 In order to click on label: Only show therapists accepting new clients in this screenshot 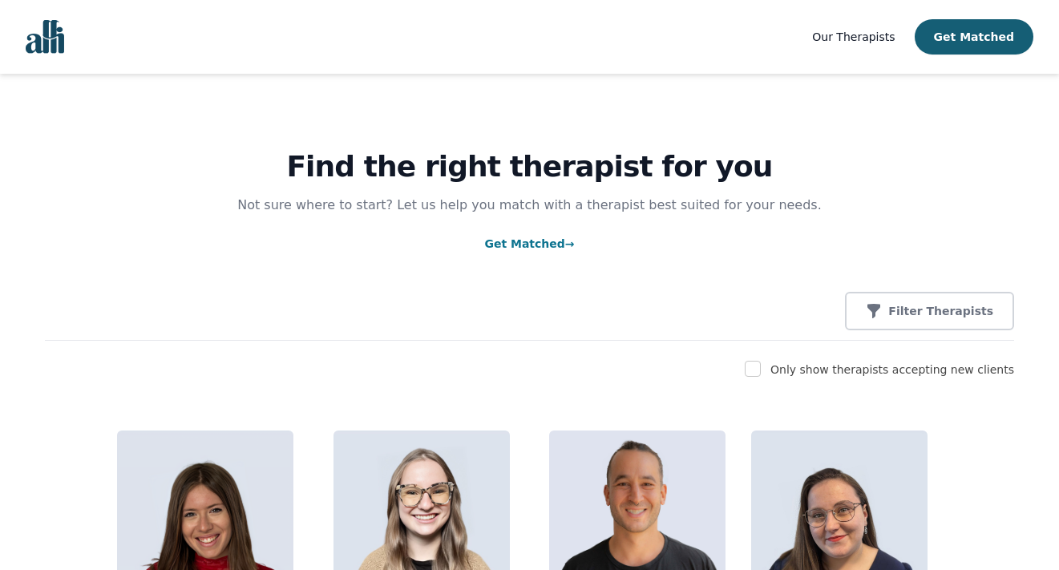, I will do `click(893, 370)`.